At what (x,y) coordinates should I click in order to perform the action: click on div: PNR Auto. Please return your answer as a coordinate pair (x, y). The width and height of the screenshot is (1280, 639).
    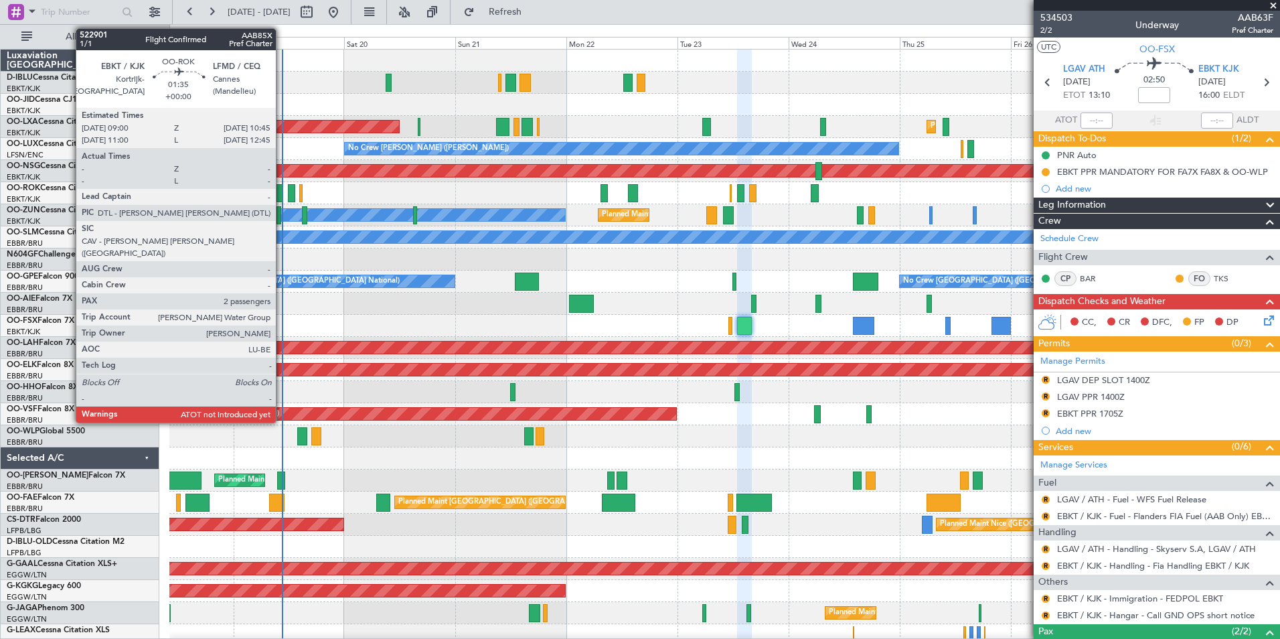
    Looking at the image, I should click on (1077, 155).